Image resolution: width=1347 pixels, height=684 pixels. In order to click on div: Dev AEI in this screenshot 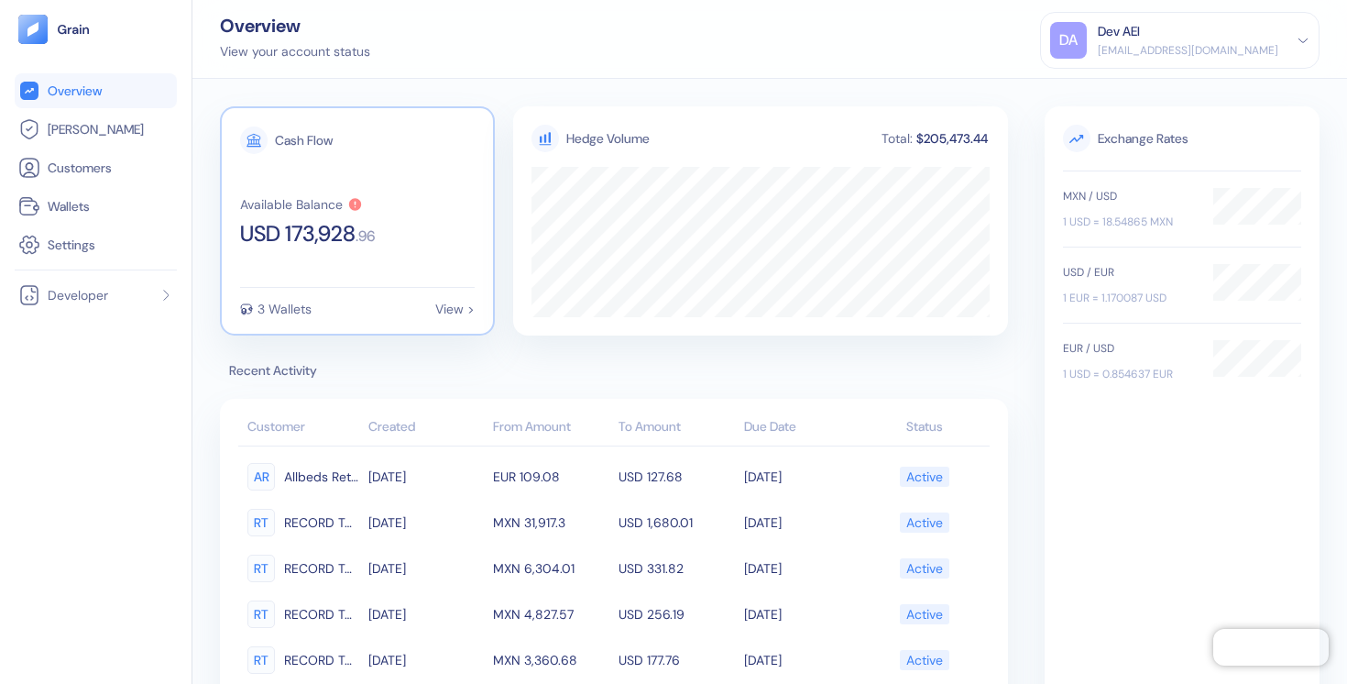, I will do `click(1119, 31)`.